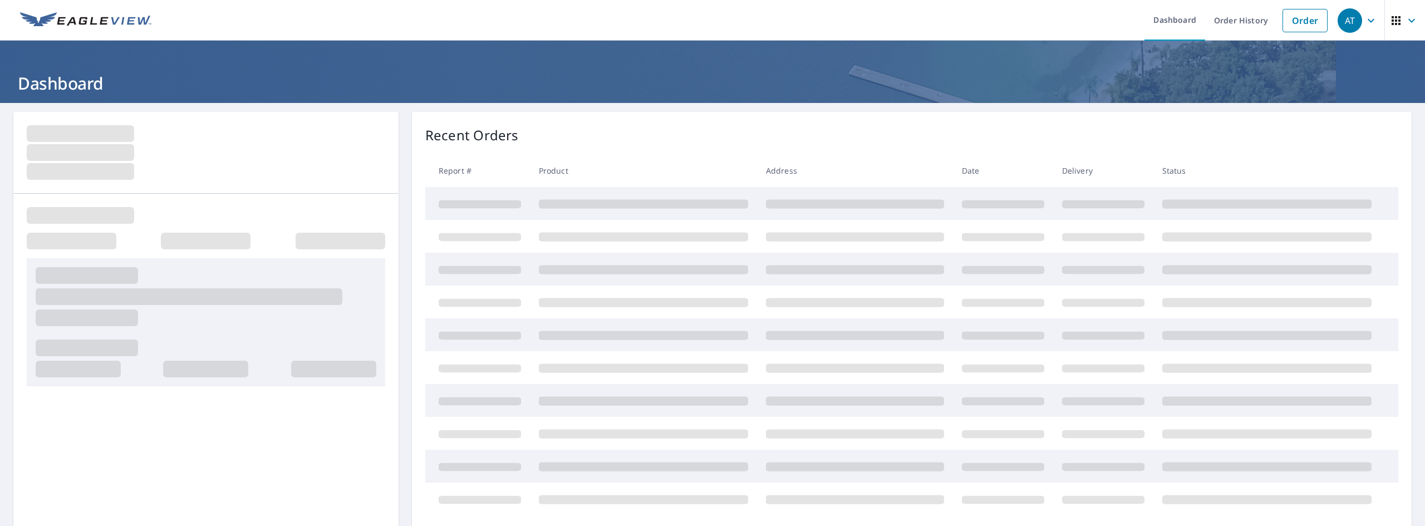  What do you see at coordinates (1103, 170) in the screenshot?
I see `th: Delivery` at bounding box center [1103, 170].